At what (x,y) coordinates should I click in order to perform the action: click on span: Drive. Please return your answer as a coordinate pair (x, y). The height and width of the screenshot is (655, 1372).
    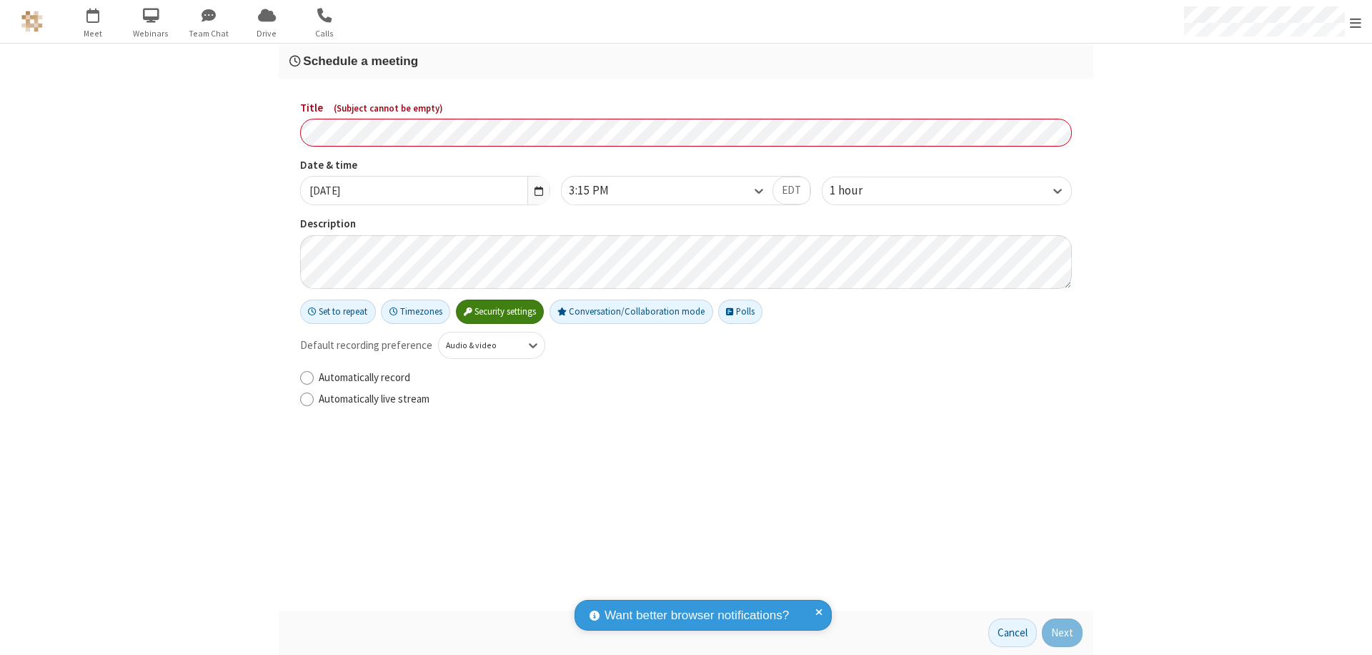
    Looking at the image, I should click on (267, 34).